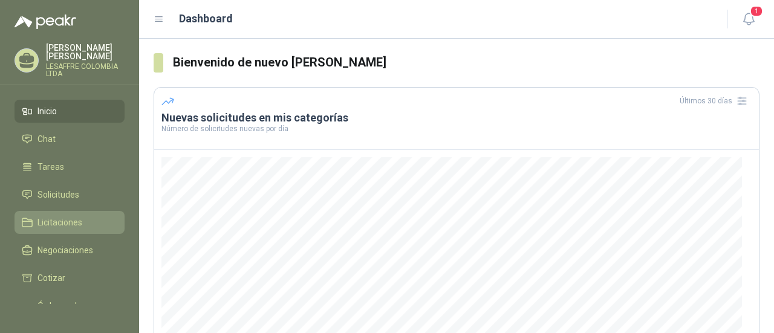 This screenshot has width=774, height=333. What do you see at coordinates (749, 19) in the screenshot?
I see `button: 1` at bounding box center [749, 19].